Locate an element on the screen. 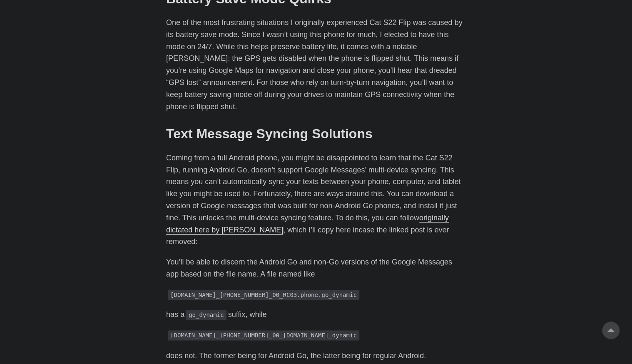 This screenshot has height=364, width=632. p: Coming from a full Android phone, you might be disappointed to learn that the Cat S22 Flip, runni... is located at coordinates (316, 200).